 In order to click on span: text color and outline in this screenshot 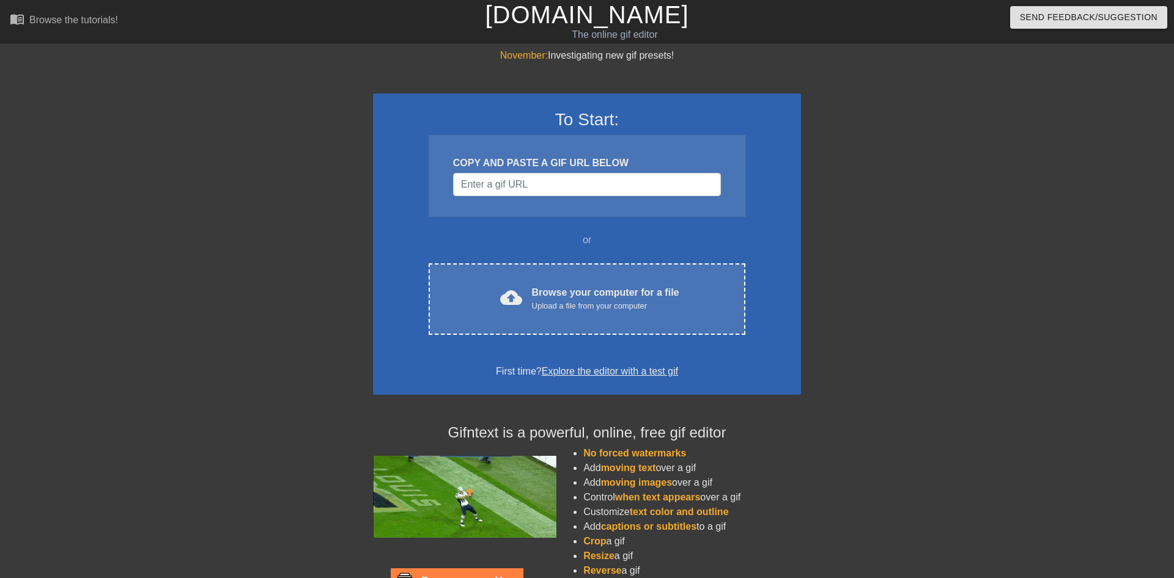, I will do `click(679, 512)`.